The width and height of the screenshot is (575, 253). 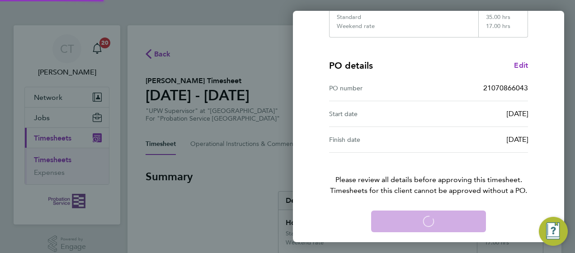 What do you see at coordinates (553, 231) in the screenshot?
I see `button: Engage Resource Center` at bounding box center [553, 231].